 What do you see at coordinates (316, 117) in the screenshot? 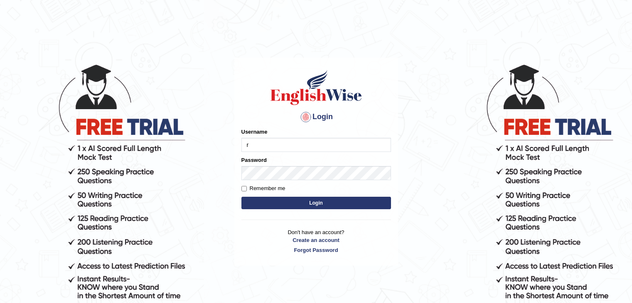
I see `h4: Login` at bounding box center [316, 117].